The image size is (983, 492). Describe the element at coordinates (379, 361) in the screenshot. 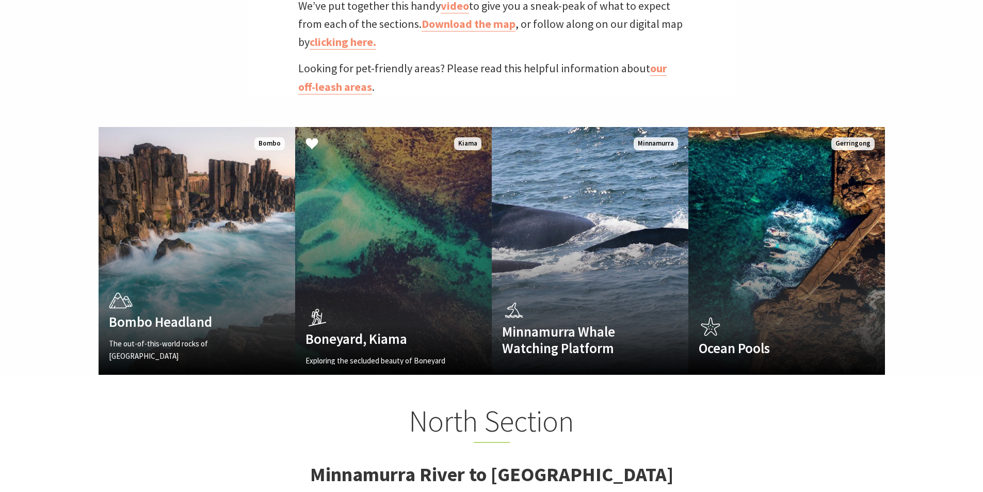

I see `p: Exploring the secluded beauty of Boneyard` at that location.